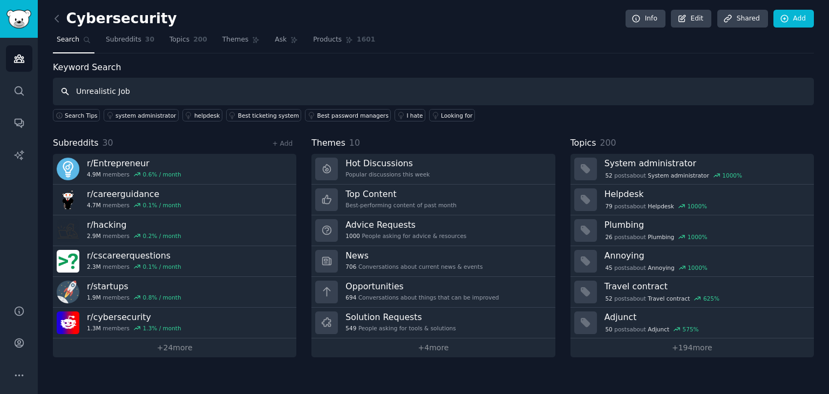 The image size is (829, 394). Describe the element at coordinates (241, 42) in the screenshot. I see `a: Themes` at that location.